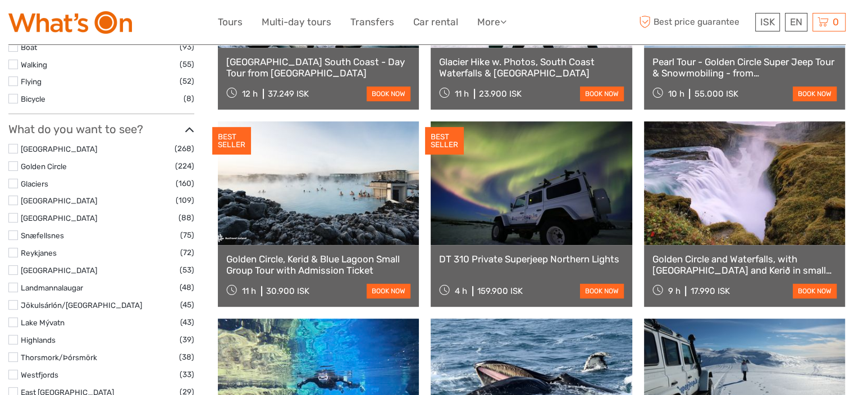 This screenshot has height=395, width=854. What do you see at coordinates (436, 22) in the screenshot?
I see `a: Car rental` at bounding box center [436, 22].